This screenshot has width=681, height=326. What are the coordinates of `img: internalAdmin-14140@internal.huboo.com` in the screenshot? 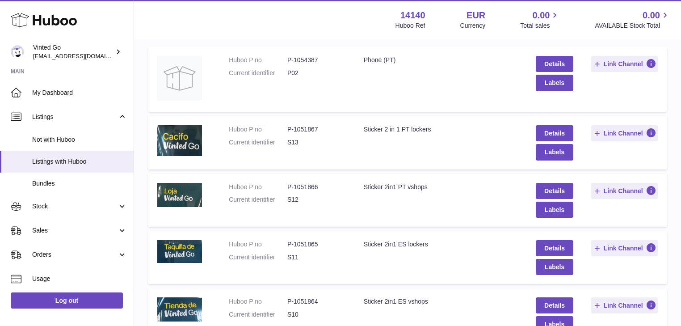 It's located at (17, 52).